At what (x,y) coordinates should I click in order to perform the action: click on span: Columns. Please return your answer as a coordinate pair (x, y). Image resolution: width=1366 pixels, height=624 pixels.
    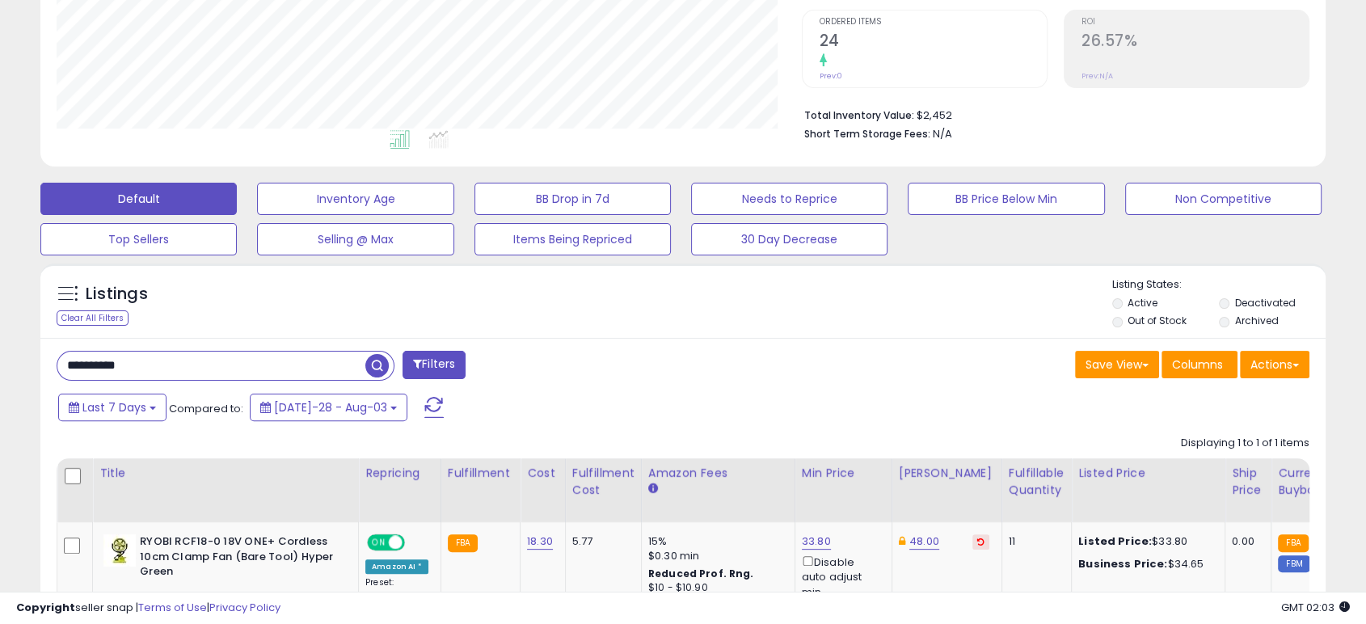
    Looking at the image, I should click on (1197, 365).